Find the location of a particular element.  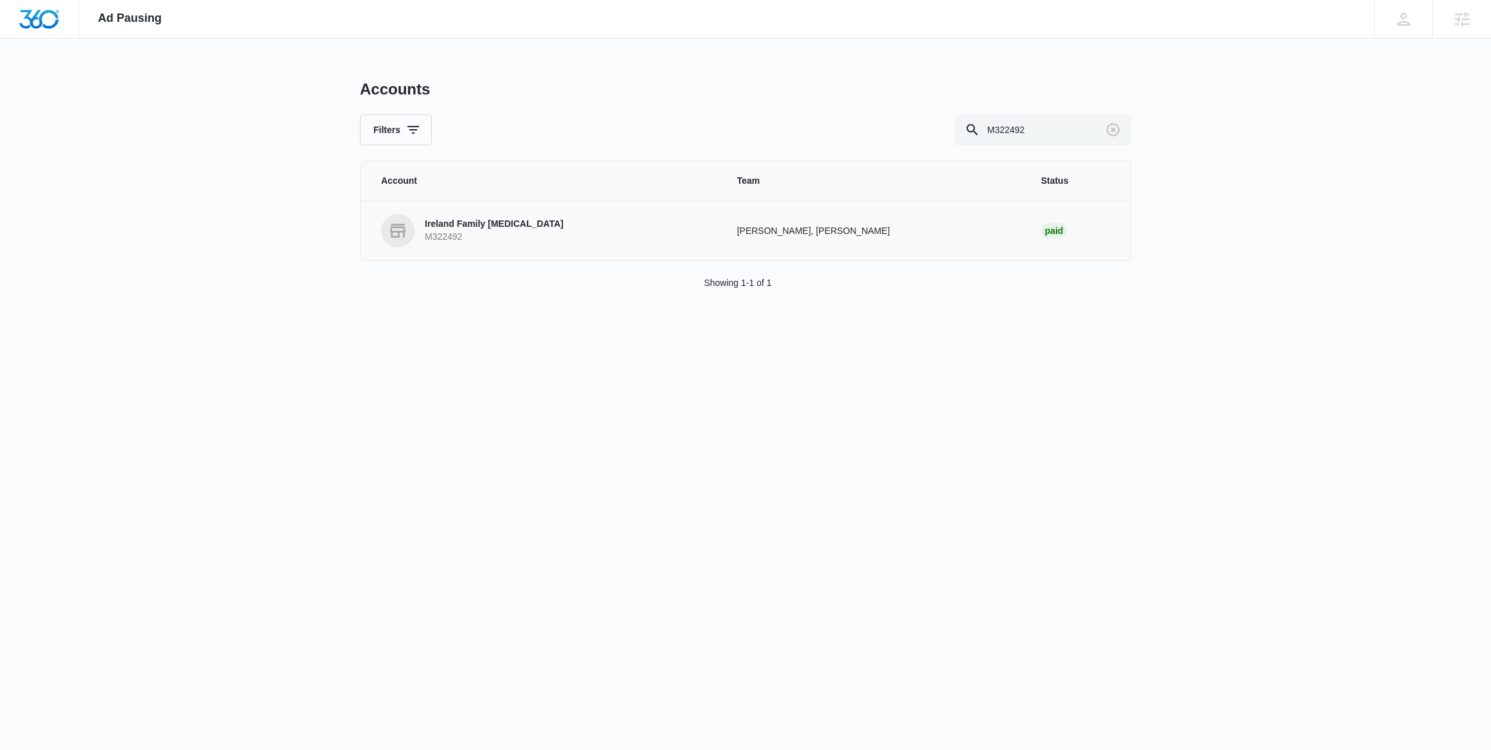

span: Status is located at coordinates (1076, 181).